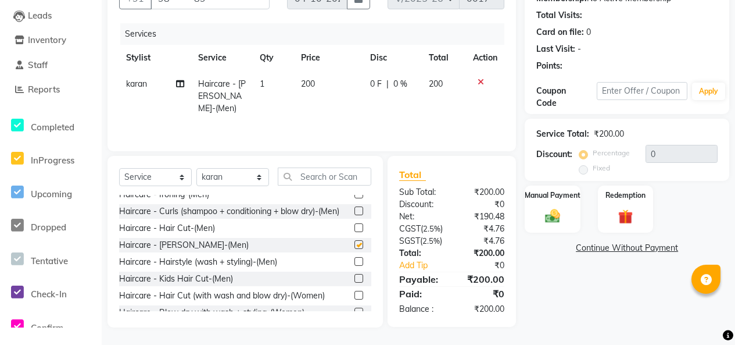  I want to click on a: Staff, so click(51, 65).